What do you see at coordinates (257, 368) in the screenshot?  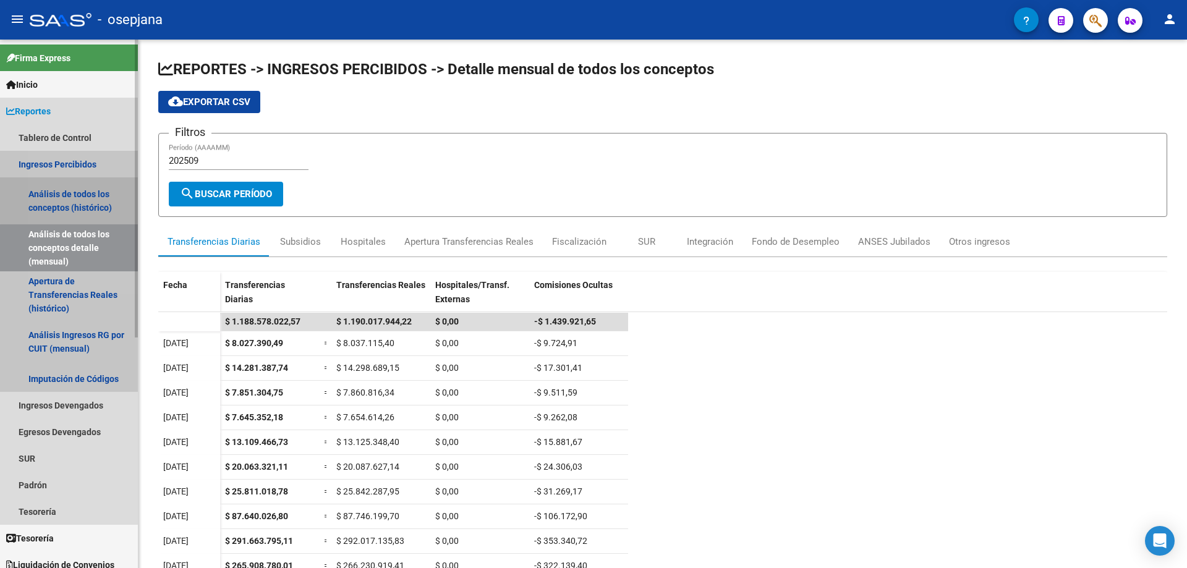 I see `span: $ 14.281.387,74` at bounding box center [257, 368].